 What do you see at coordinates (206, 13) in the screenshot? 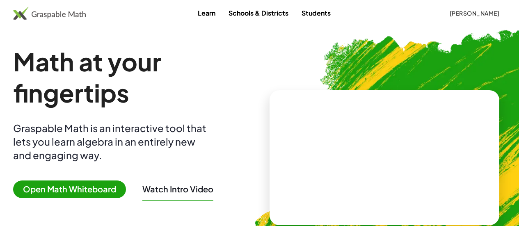
I see `a: Learn` at bounding box center [206, 13].